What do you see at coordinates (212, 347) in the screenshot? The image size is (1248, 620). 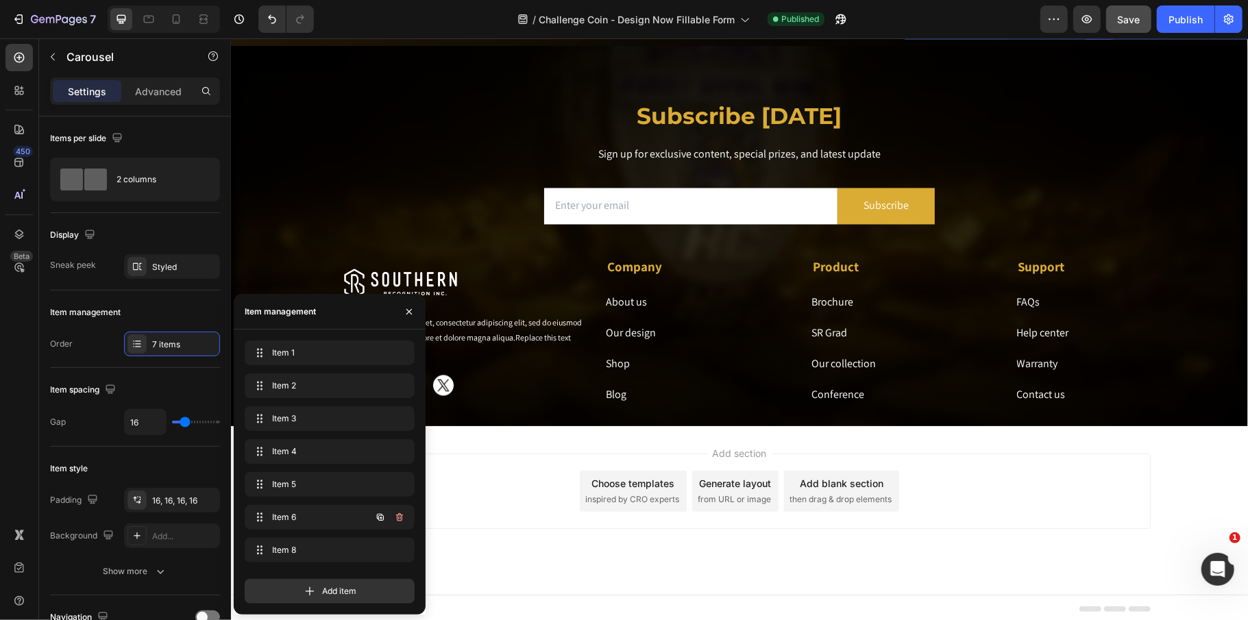 I see `img: gempages_494420152121558133-7e34b143-d5f2-44f2-a7a7-7edfafde3dd8.png` at bounding box center [212, 347].